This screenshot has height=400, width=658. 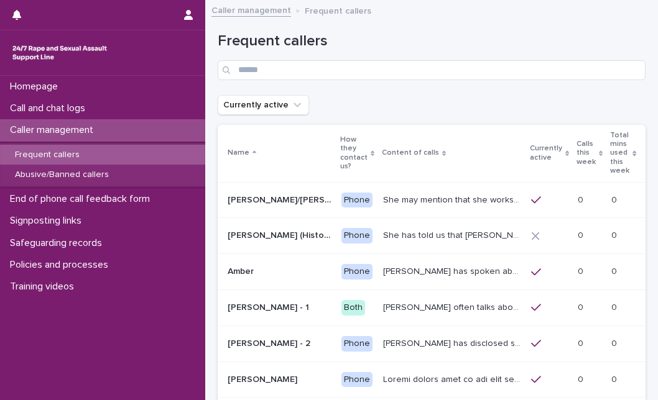 I want to click on p: She may mention that she works as a Nanny, looking after two children. Abbie / Emily has let us k..., so click(x=453, y=199).